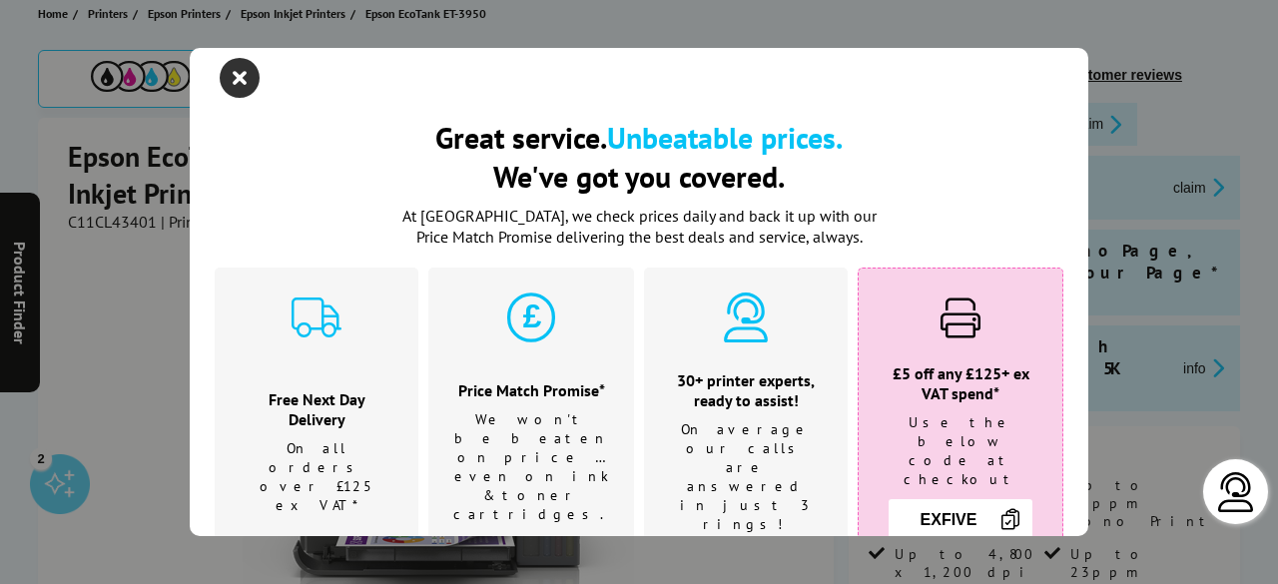  Describe the element at coordinates (317, 318) in the screenshot. I see `img: delivery-cyan.svg` at that location.